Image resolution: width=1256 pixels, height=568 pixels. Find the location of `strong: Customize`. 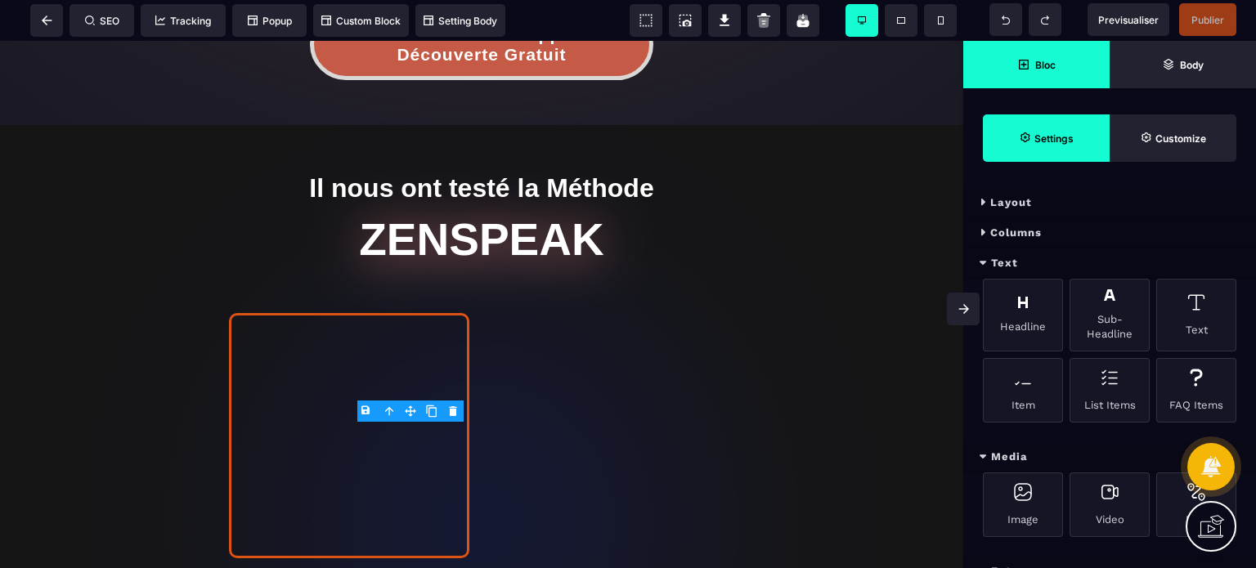

strong: Customize is located at coordinates (1181, 138).